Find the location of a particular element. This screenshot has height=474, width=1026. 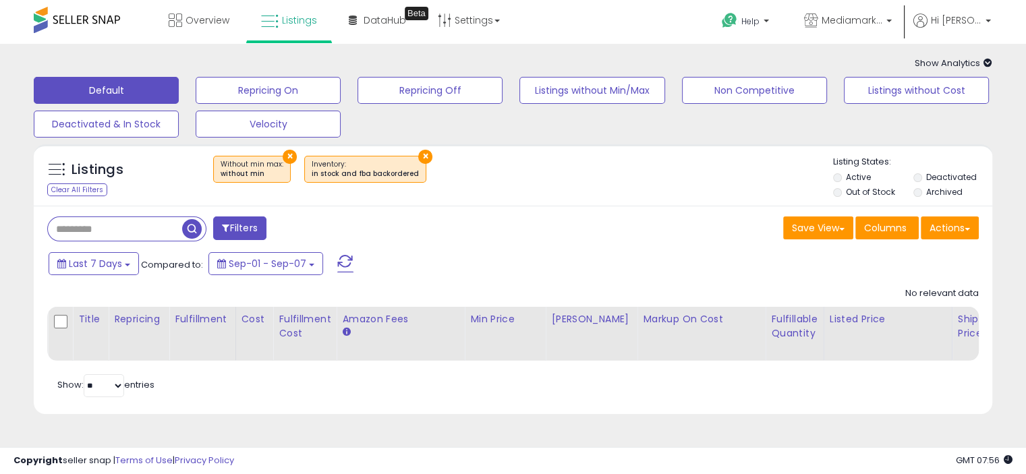

span: 2025-09-15 07:56 GMT is located at coordinates (984, 460).